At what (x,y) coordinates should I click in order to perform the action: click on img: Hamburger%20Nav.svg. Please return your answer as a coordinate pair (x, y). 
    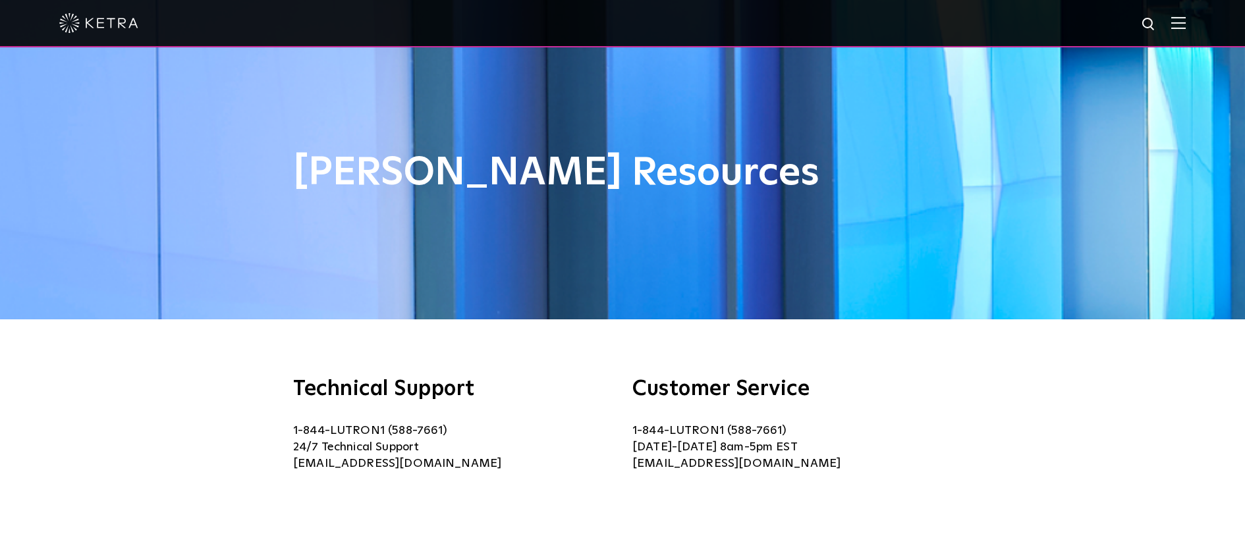
    Looking at the image, I should click on (1179, 22).